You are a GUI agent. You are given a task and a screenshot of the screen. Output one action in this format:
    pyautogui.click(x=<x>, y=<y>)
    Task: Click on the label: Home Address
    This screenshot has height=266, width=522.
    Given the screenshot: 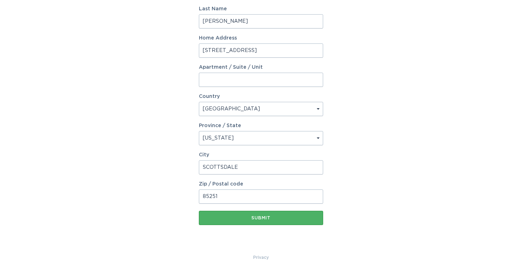 What is the action you would take?
    pyautogui.click(x=261, y=38)
    